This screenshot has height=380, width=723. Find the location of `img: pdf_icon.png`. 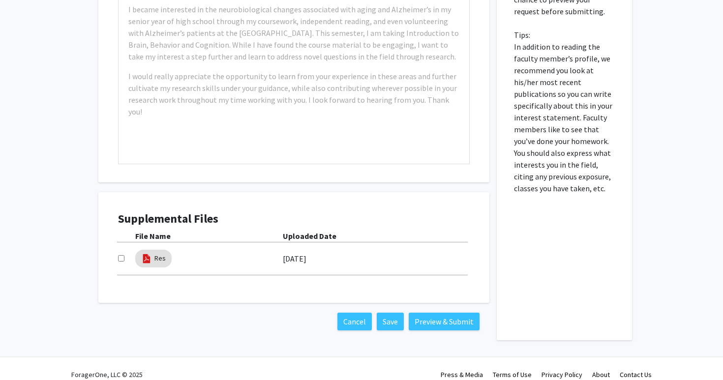

img: pdf_icon.png is located at coordinates (147, 259).